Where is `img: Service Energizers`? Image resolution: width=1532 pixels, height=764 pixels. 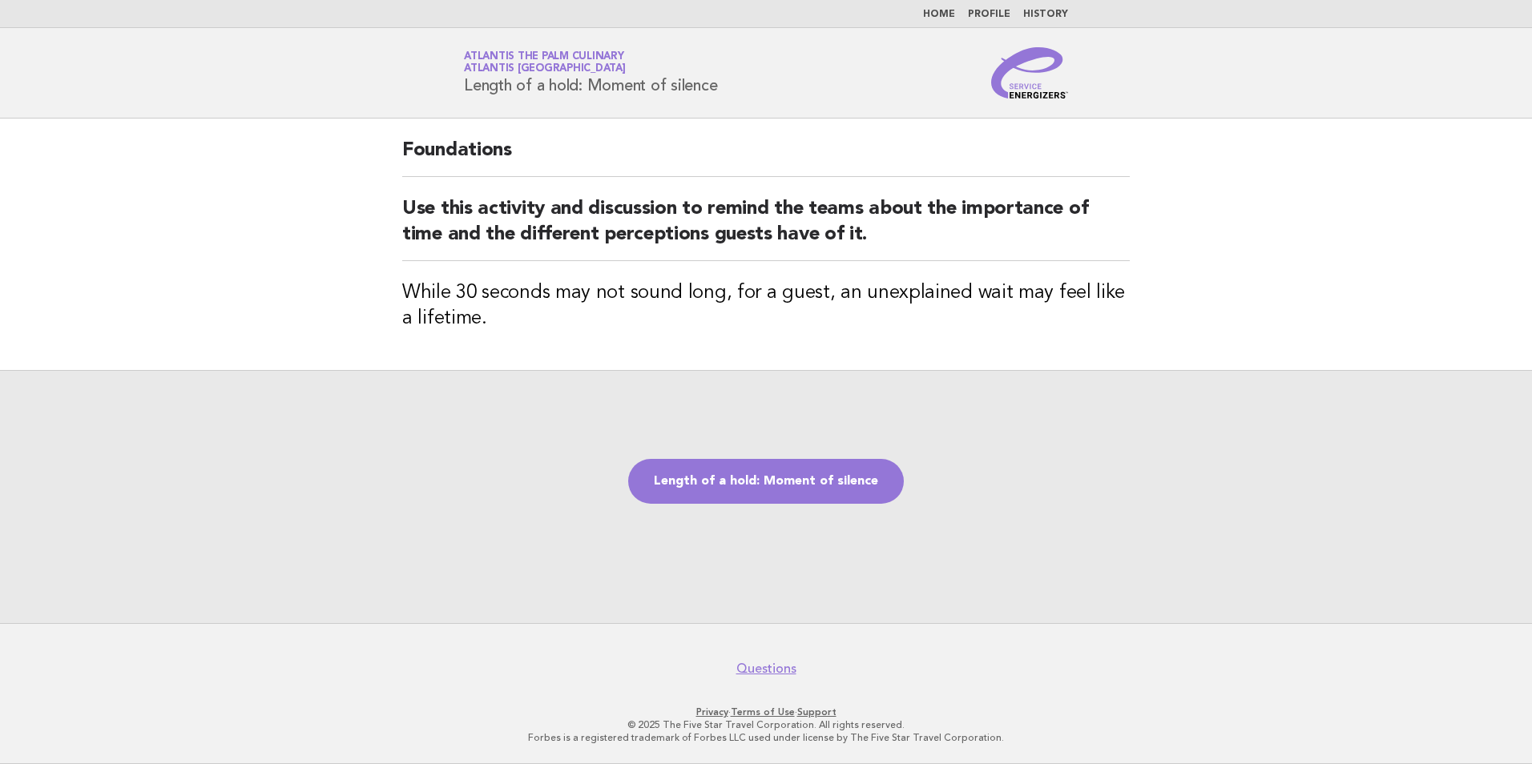
img: Service Energizers is located at coordinates (1029, 73).